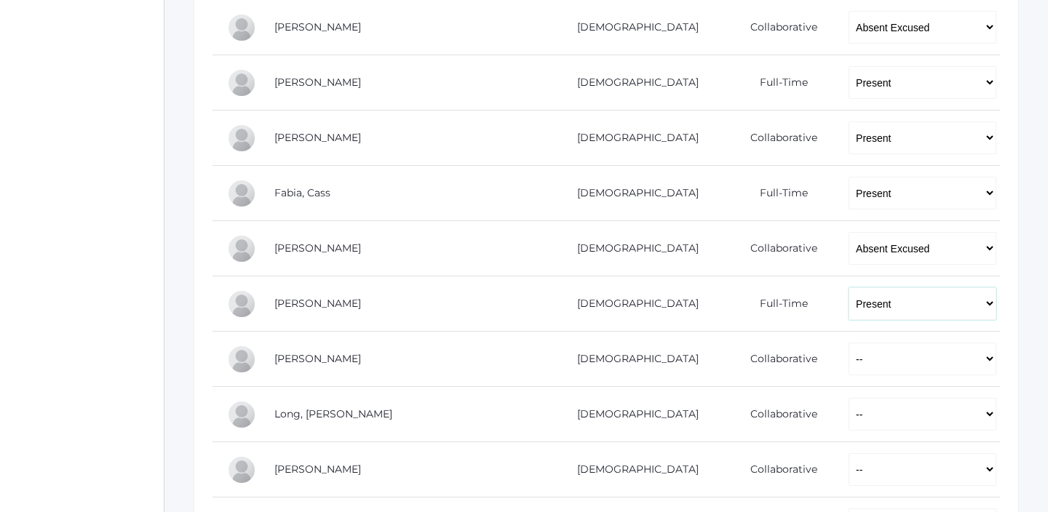 This screenshot has width=1048, height=512. Describe the element at coordinates (242, 304) in the screenshot. I see `div: Gabriella Gianna Guerra` at that location.